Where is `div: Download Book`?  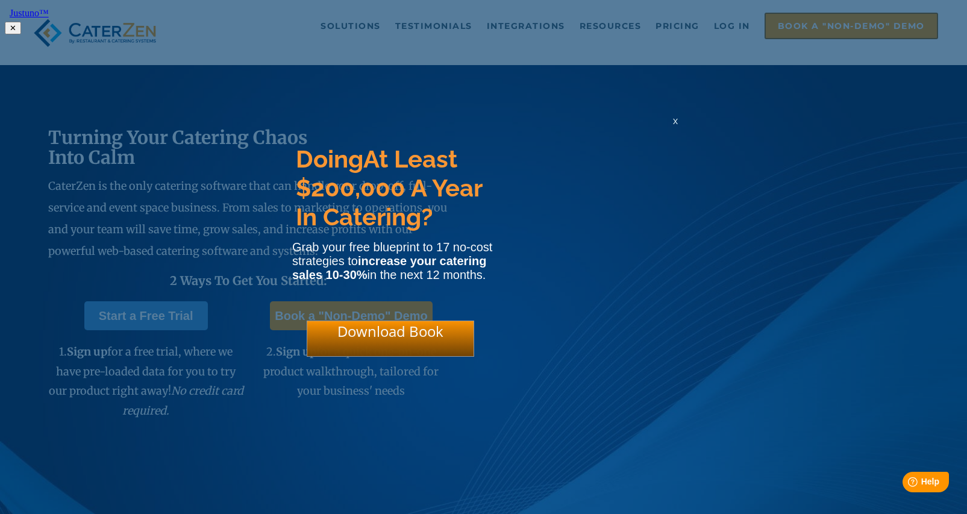
div: Download Book is located at coordinates (391, 339).